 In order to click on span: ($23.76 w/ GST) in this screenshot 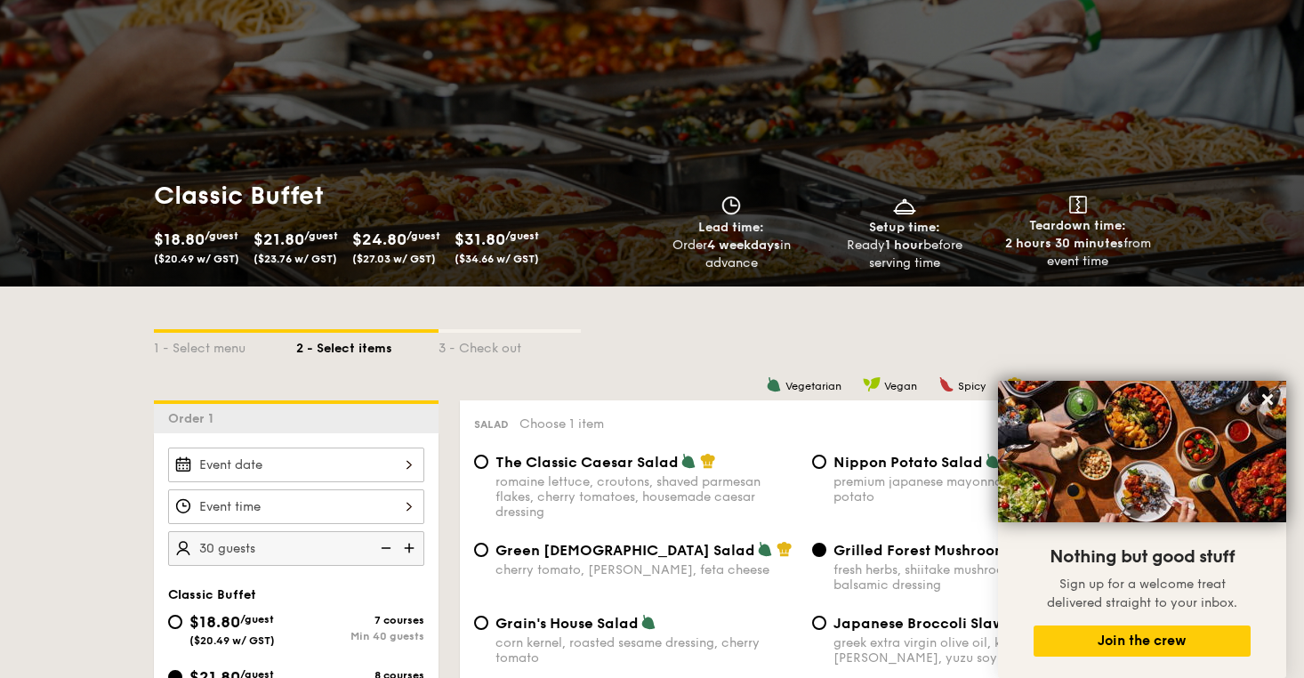, I will do `click(295, 259)`.